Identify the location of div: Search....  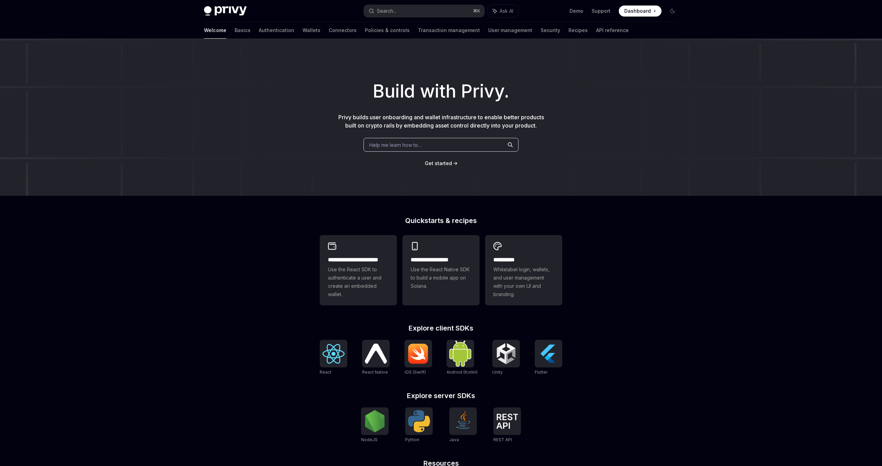
(386, 11).